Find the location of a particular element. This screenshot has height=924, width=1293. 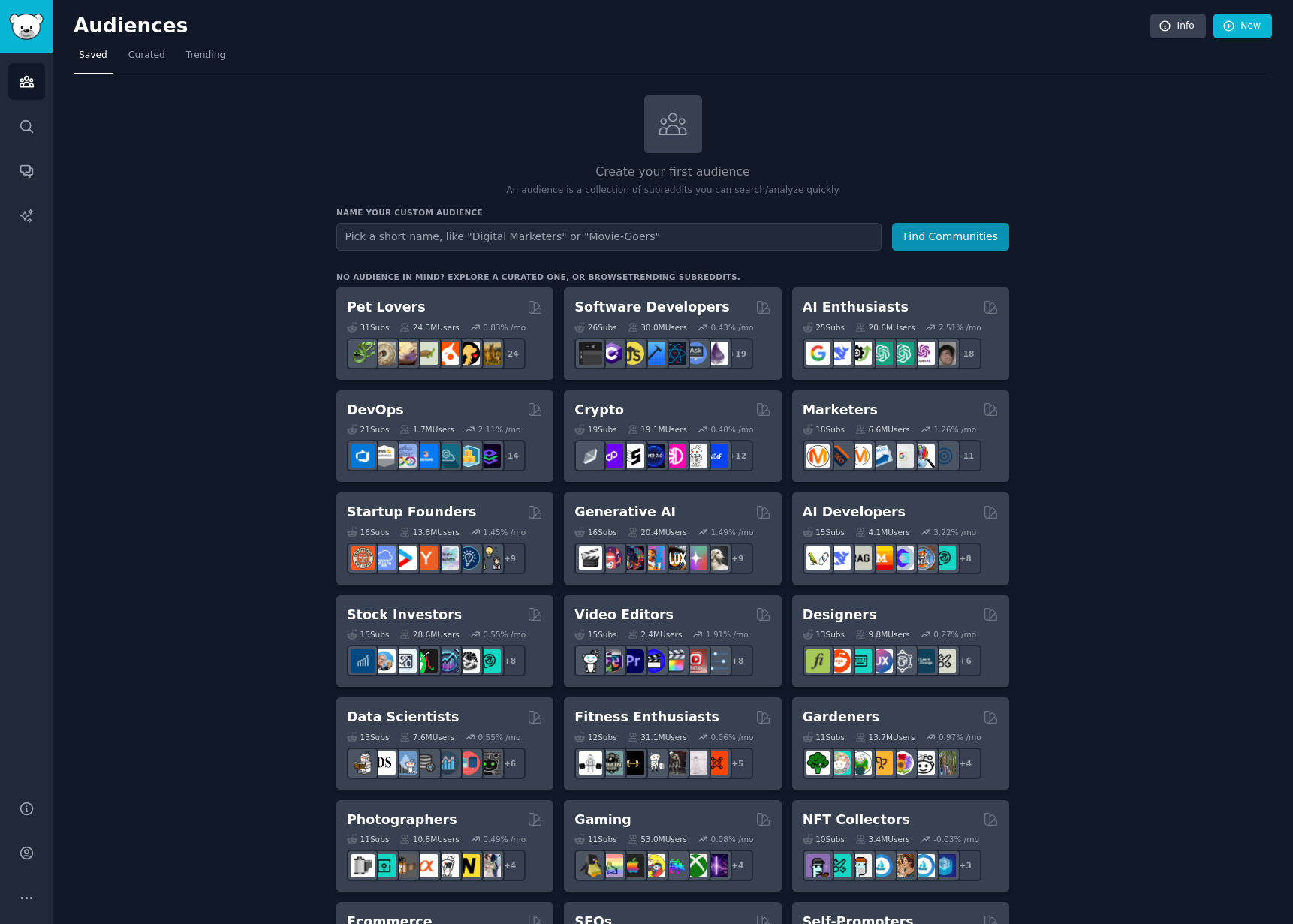

h2: Audiences is located at coordinates (612, 27).